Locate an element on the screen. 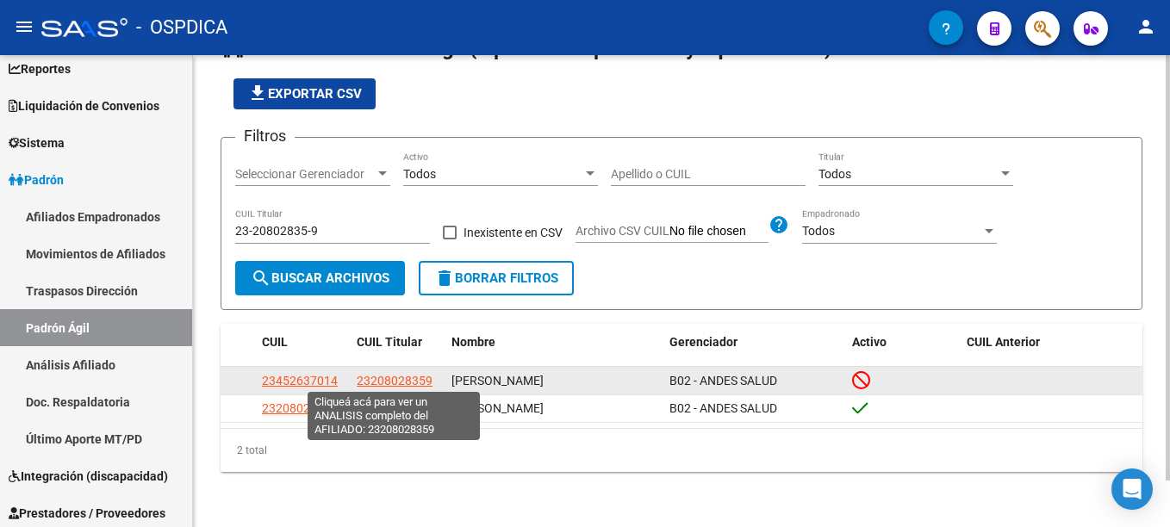  div: 2 total is located at coordinates (681, 451).